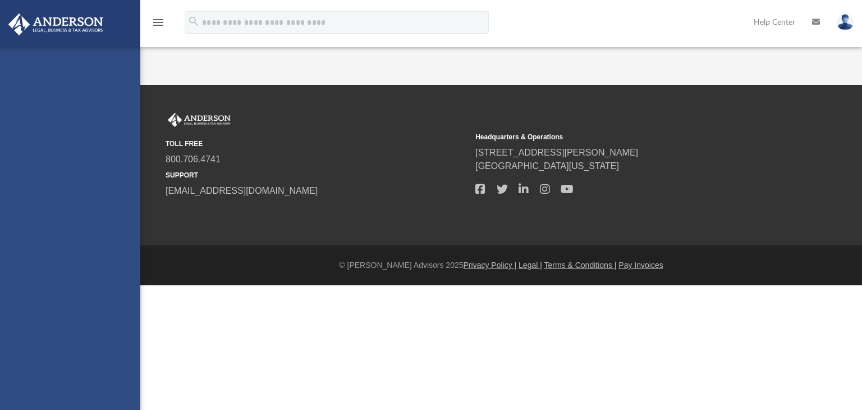 The width and height of the screenshot is (862, 410). What do you see at coordinates (317, 175) in the screenshot?
I see `small: SUPPORT` at bounding box center [317, 175].